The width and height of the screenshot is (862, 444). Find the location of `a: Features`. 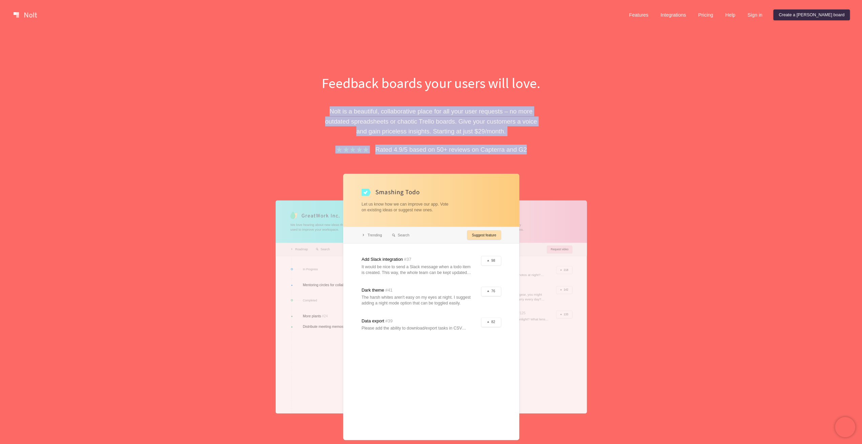

a: Features is located at coordinates (639, 15).